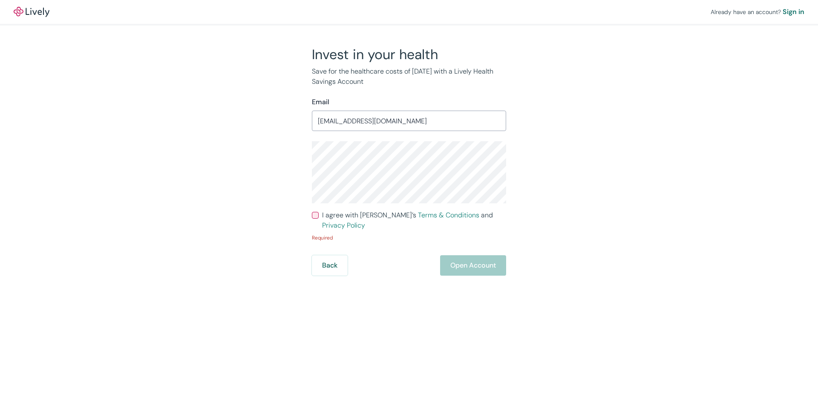 This screenshot has width=818, height=402. Describe the element at coordinates (409, 238) in the screenshot. I see `p: Required` at that location.